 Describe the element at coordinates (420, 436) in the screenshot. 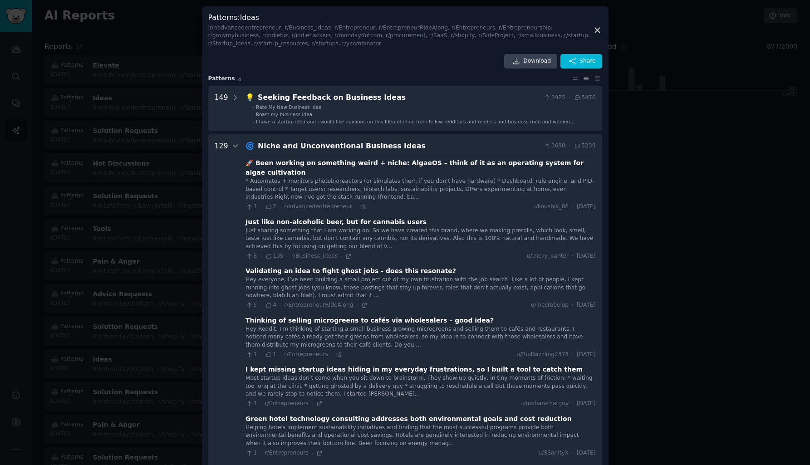

I see `div: Helping hotels implement sustainability initiatives and finding that the most successful programs...` at that location.